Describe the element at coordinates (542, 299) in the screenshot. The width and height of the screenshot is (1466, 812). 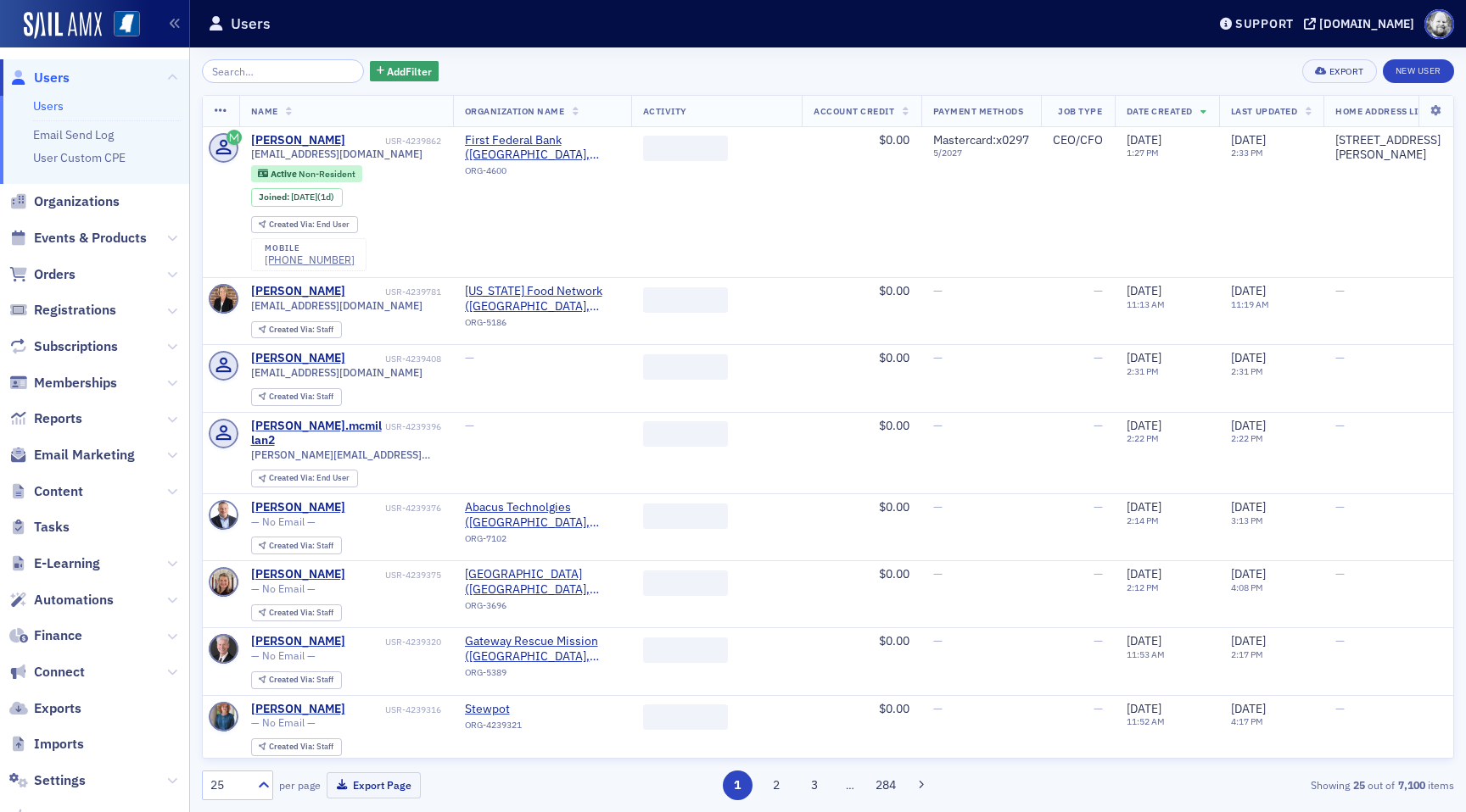
I see `span: Mississippi Food Network (Jackson, MS)` at that location.